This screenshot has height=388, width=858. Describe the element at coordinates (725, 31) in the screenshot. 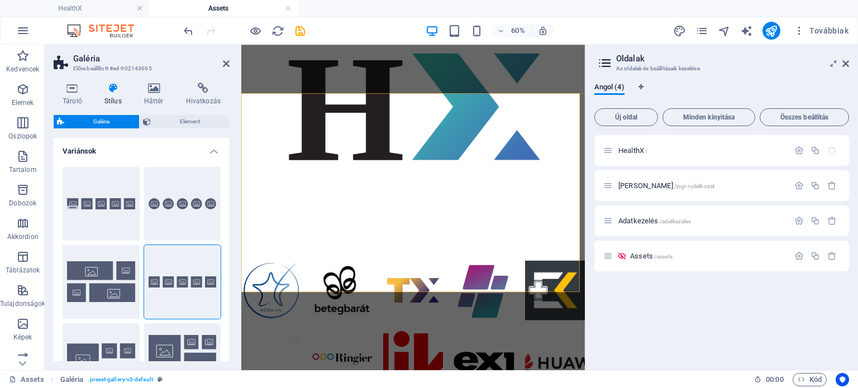

I see `button: navigator` at that location.